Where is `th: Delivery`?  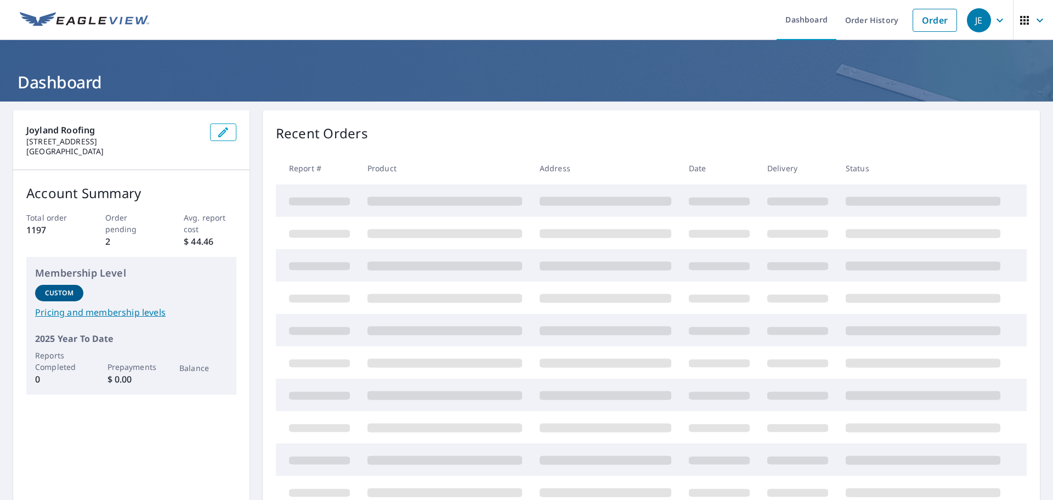
th: Delivery is located at coordinates (797, 168).